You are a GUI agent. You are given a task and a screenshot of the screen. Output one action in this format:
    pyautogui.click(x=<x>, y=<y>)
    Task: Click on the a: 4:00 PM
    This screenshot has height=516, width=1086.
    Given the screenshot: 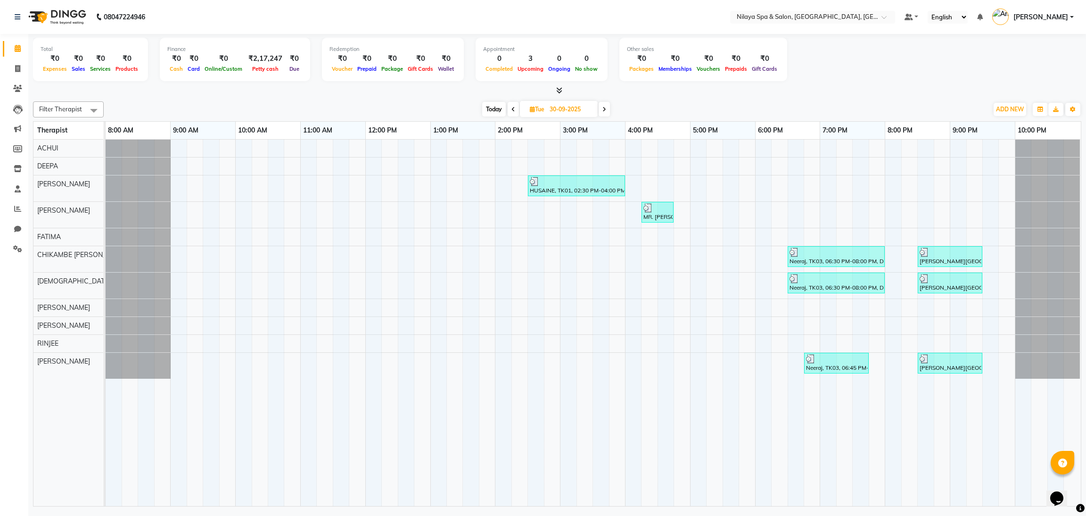 What is the action you would take?
    pyautogui.click(x=640, y=130)
    